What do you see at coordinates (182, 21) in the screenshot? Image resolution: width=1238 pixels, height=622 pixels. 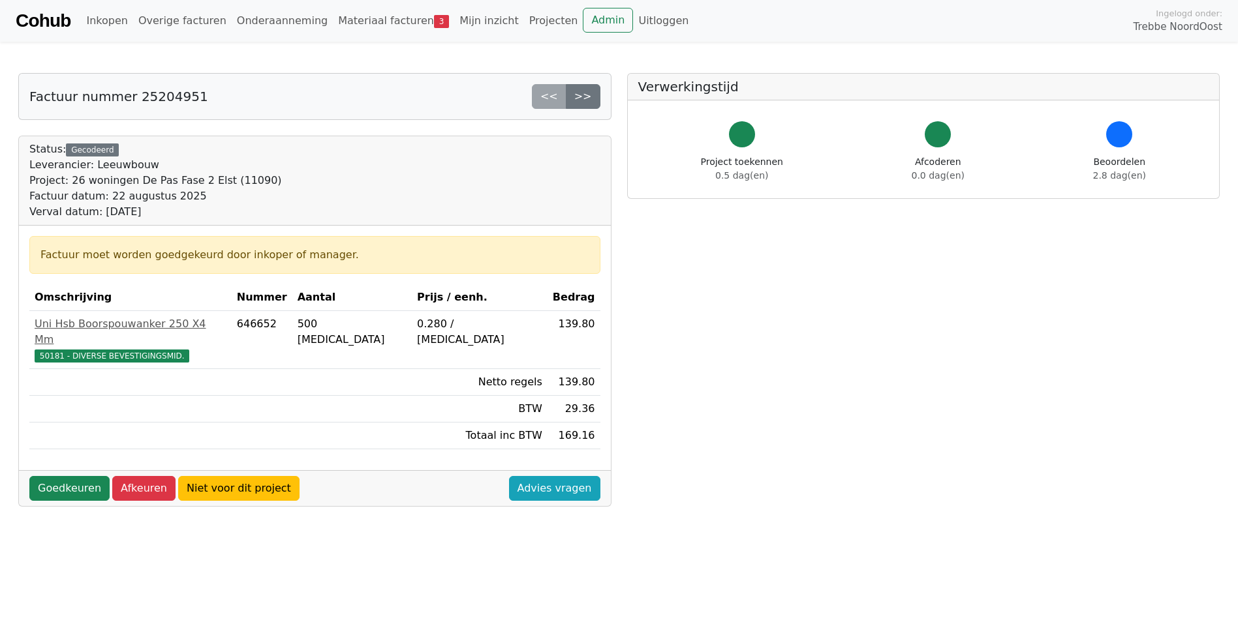 I see `a: Overige facturen` at bounding box center [182, 21].